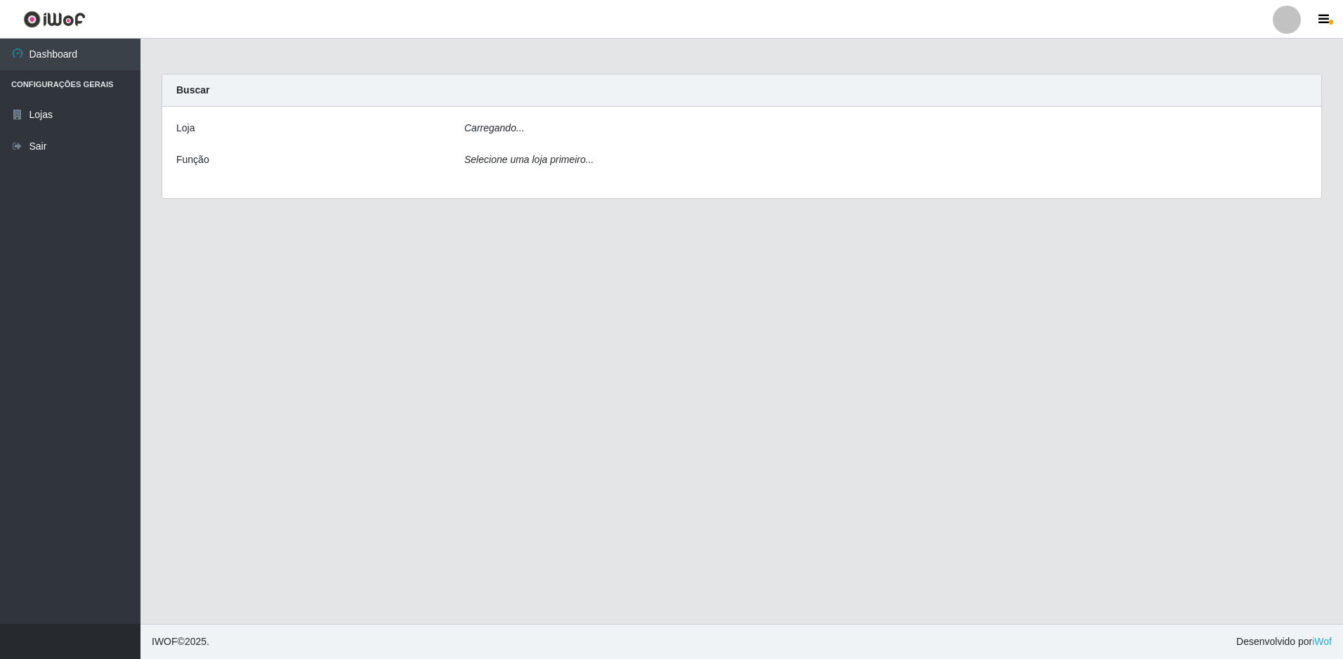 The image size is (1343, 659). Describe the element at coordinates (1284, 641) in the screenshot. I see `span: Desenvolvido por` at that location.